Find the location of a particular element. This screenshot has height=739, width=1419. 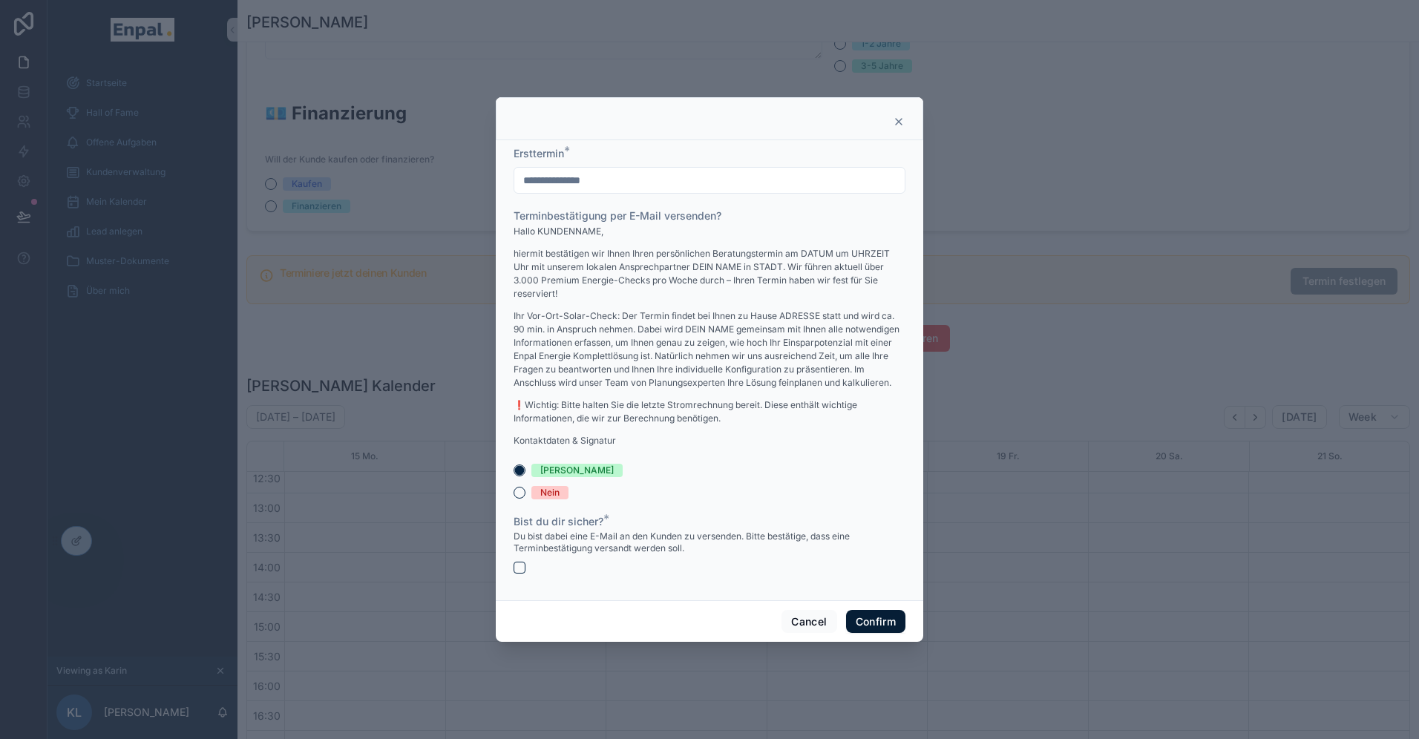

p: Kontaktdaten & Signatur is located at coordinates (710, 441).